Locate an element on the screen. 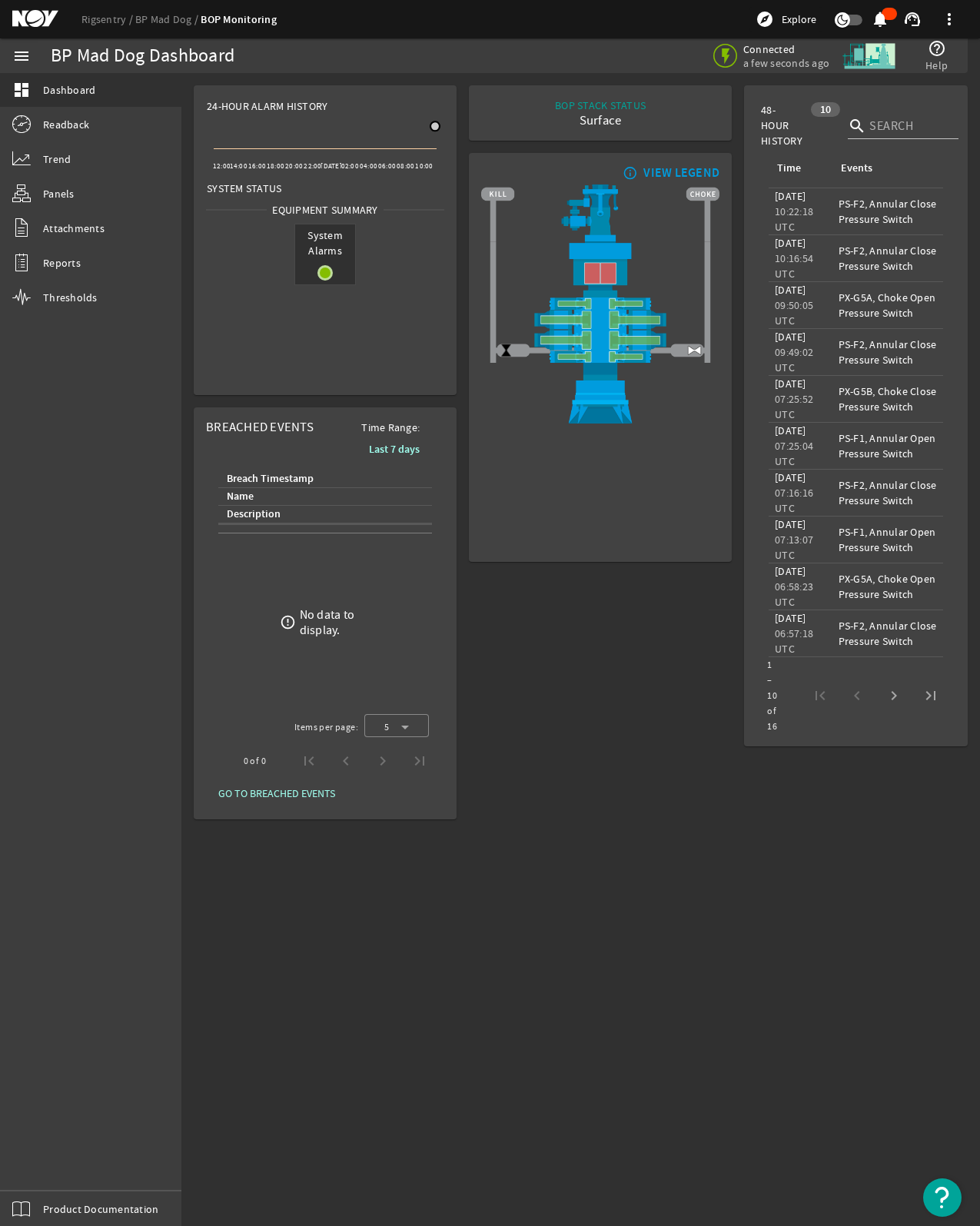 The image size is (980, 1226). span: System Status is located at coordinates (243, 188).